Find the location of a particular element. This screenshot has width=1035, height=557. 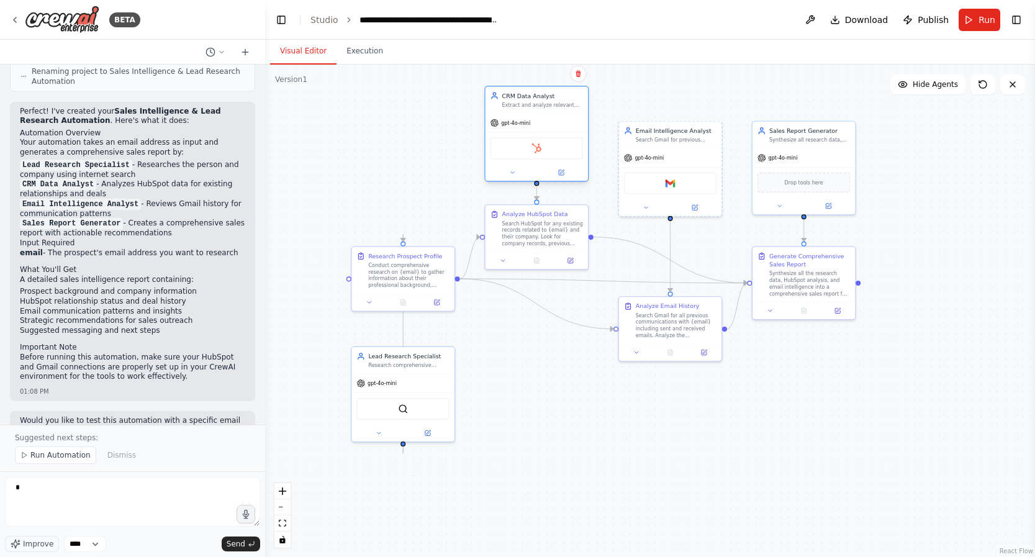

div: Synthesize all the research data, HubSpot analysis, and email intelligence into a comprehensive s... is located at coordinates (810, 283).